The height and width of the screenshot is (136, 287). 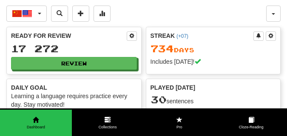 I want to click on span: 734, so click(x=162, y=49).